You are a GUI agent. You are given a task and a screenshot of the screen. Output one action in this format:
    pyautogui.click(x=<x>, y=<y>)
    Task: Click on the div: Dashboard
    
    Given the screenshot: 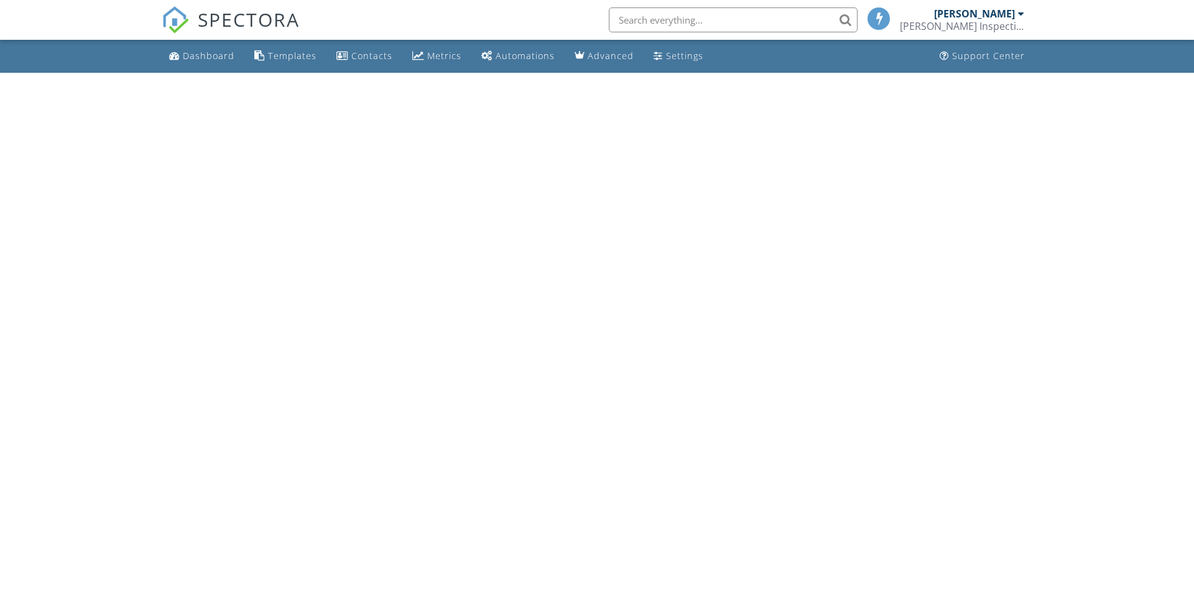 What is the action you would take?
    pyautogui.click(x=208, y=55)
    